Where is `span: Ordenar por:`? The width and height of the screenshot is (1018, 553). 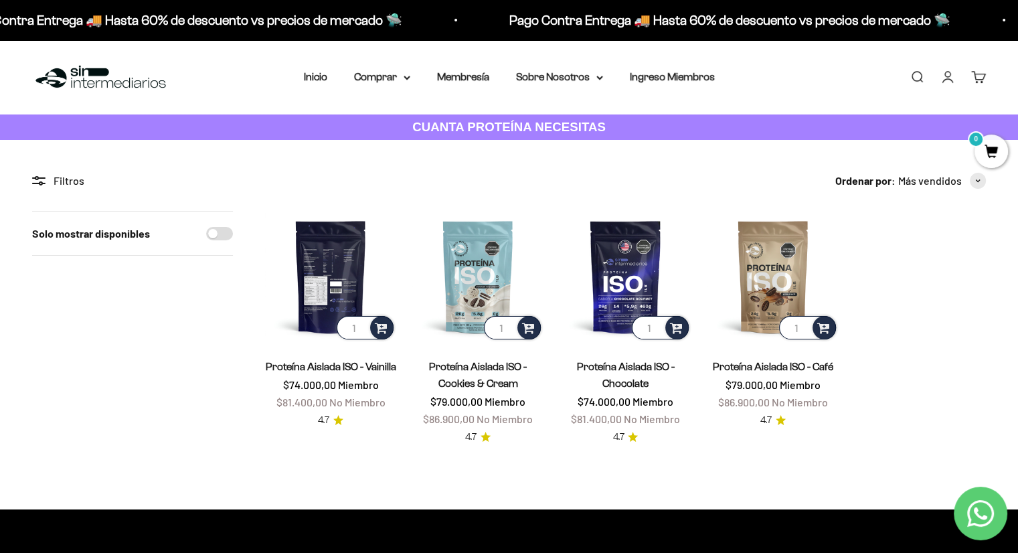
span: Ordenar por: is located at coordinates (866, 181).